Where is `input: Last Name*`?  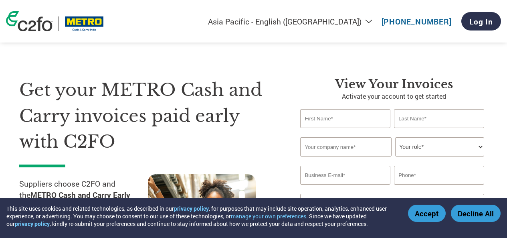 input: Last Name* is located at coordinates (439, 118).